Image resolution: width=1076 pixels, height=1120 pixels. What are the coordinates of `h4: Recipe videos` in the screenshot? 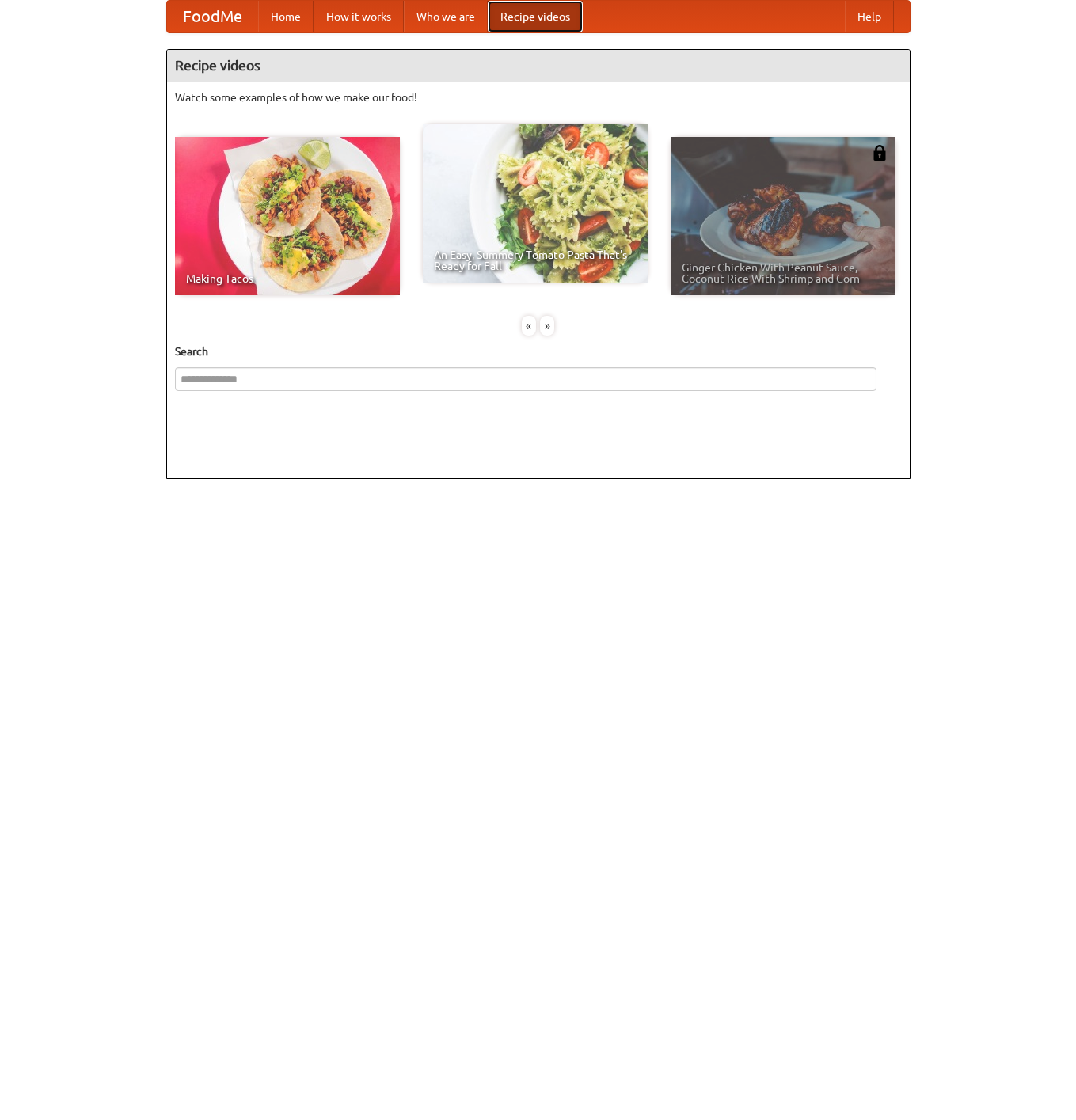 It's located at (538, 66).